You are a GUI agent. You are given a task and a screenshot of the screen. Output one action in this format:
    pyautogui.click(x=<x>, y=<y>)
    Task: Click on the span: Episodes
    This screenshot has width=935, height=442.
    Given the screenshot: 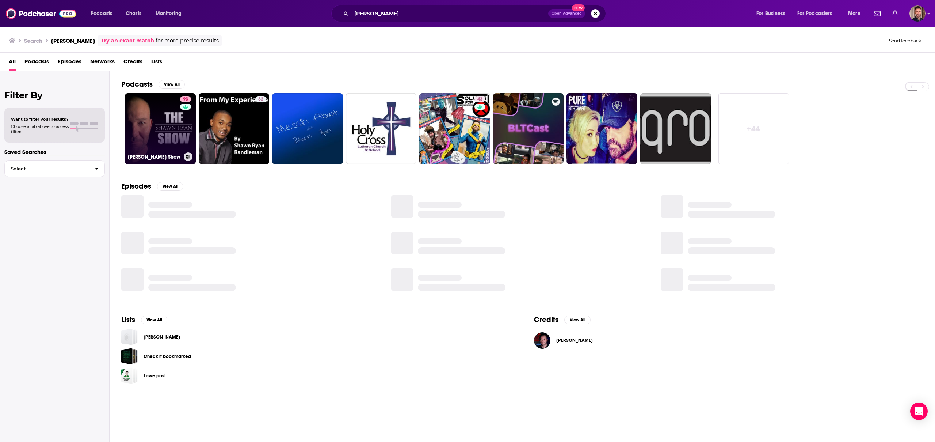 What is the action you would take?
    pyautogui.click(x=69, y=63)
    